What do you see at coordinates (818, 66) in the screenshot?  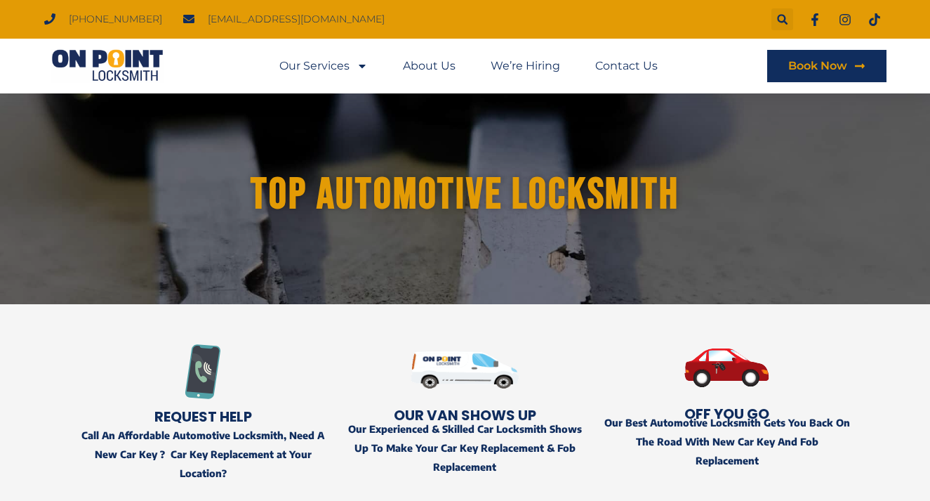 I see `span: Book Now` at bounding box center [818, 66].